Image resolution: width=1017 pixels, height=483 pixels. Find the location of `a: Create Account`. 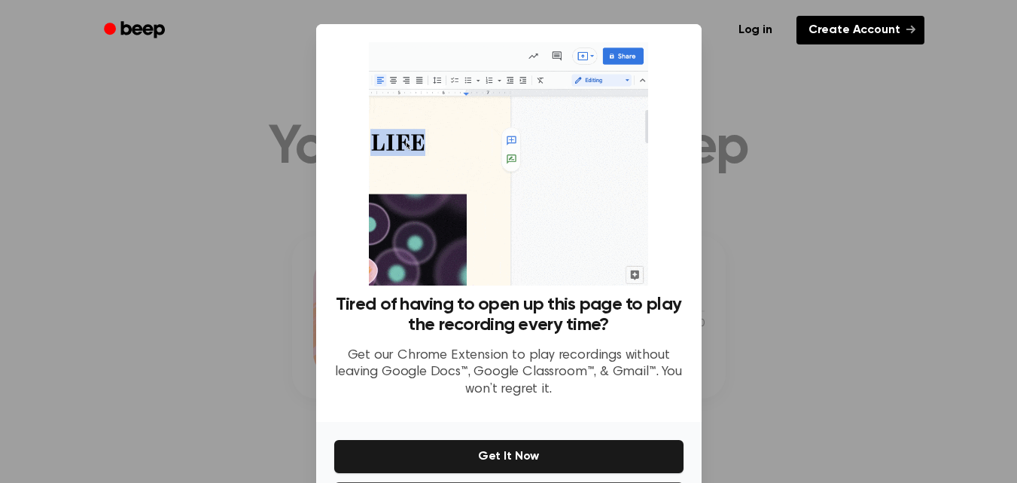

a: Create Account is located at coordinates (860, 30).